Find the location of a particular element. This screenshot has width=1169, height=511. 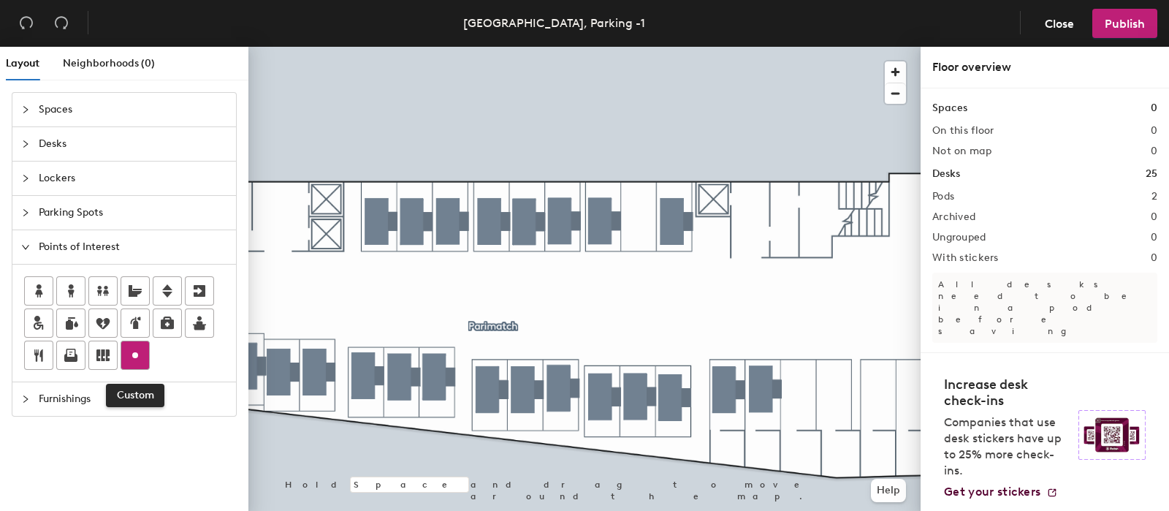

span: Parking Spots is located at coordinates (133, 213).